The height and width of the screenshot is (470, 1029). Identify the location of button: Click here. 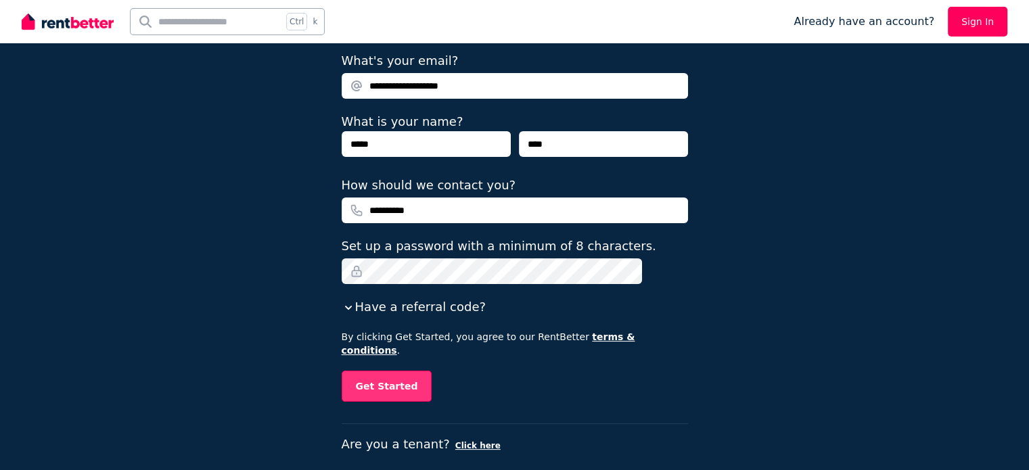
(477, 446).